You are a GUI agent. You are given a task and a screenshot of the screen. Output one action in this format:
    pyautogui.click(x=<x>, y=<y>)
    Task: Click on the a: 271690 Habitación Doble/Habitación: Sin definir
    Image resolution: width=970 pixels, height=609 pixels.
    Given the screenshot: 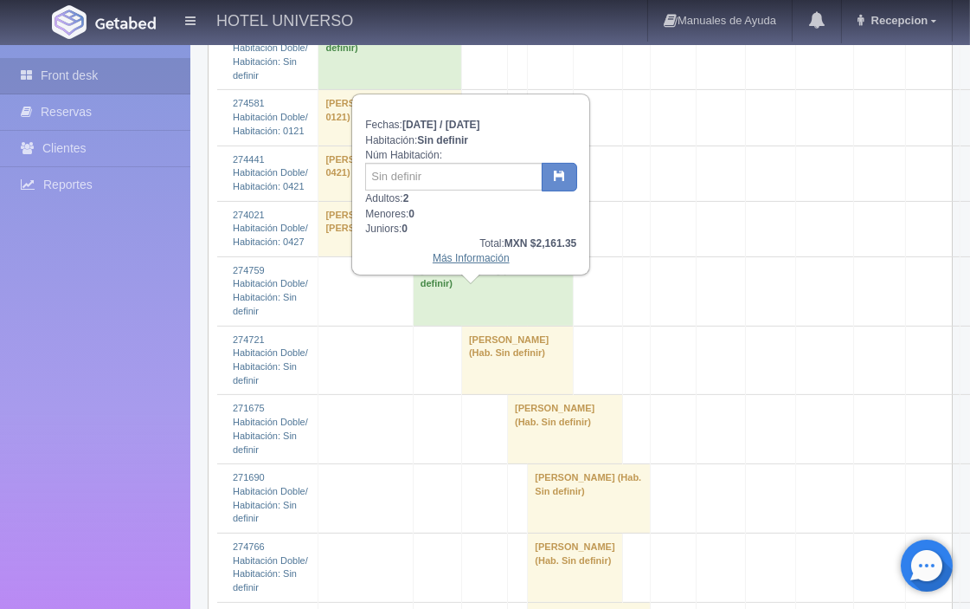 What is the action you would take?
    pyautogui.click(x=270, y=497)
    